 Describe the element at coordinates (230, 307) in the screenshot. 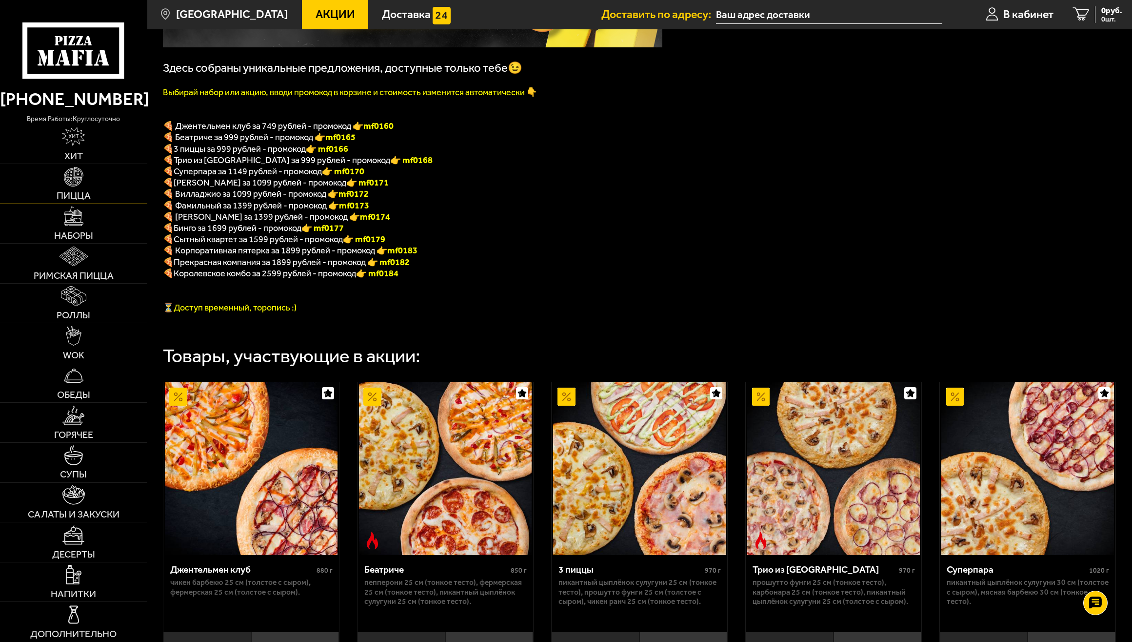

I see `span: ⏳Доступ временный, торопись :)` at that location.